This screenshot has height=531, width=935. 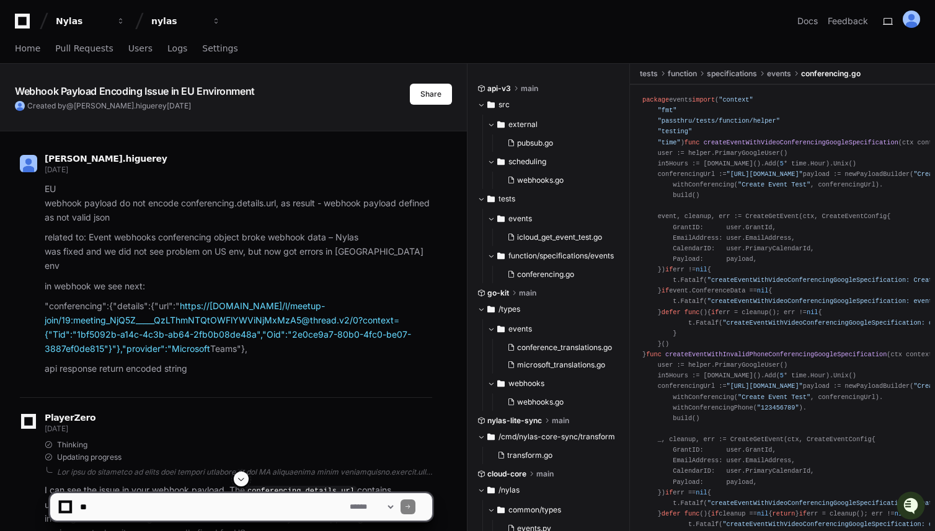 What do you see at coordinates (177, 48) in the screenshot?
I see `span: Logs` at bounding box center [177, 48].